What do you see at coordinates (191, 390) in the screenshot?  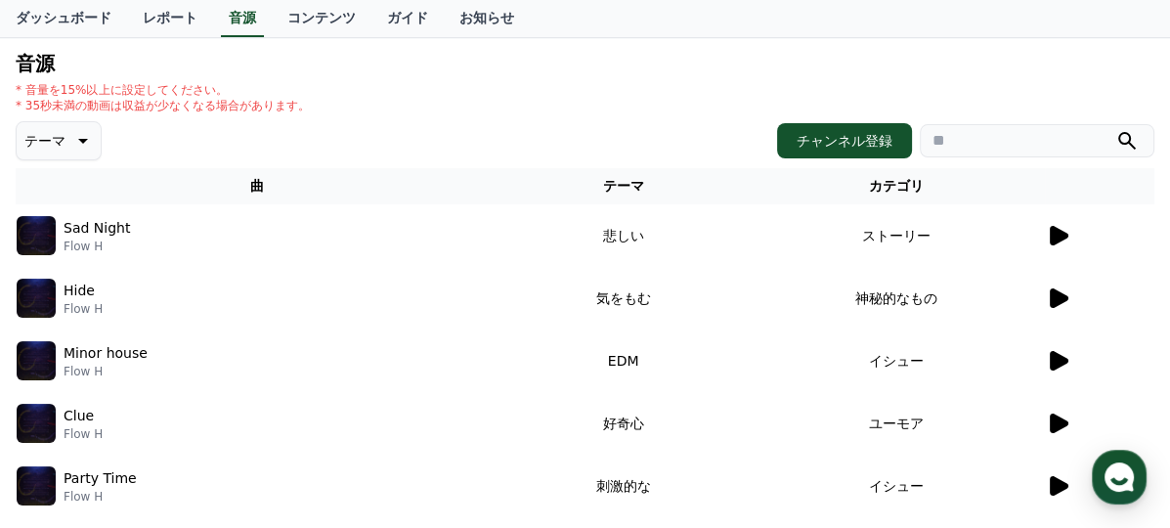 I see `a: Messages` at bounding box center [191, 390].